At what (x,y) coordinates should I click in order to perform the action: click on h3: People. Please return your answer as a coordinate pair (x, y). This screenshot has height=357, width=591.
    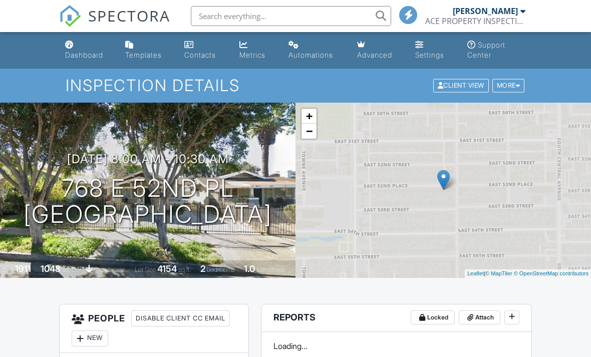
    Looking at the image, I should click on (154, 328).